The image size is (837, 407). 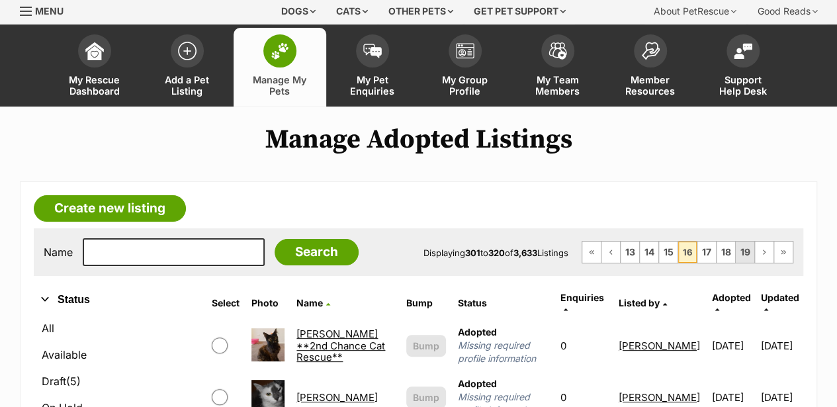 I want to click on a: Name, so click(x=313, y=302).